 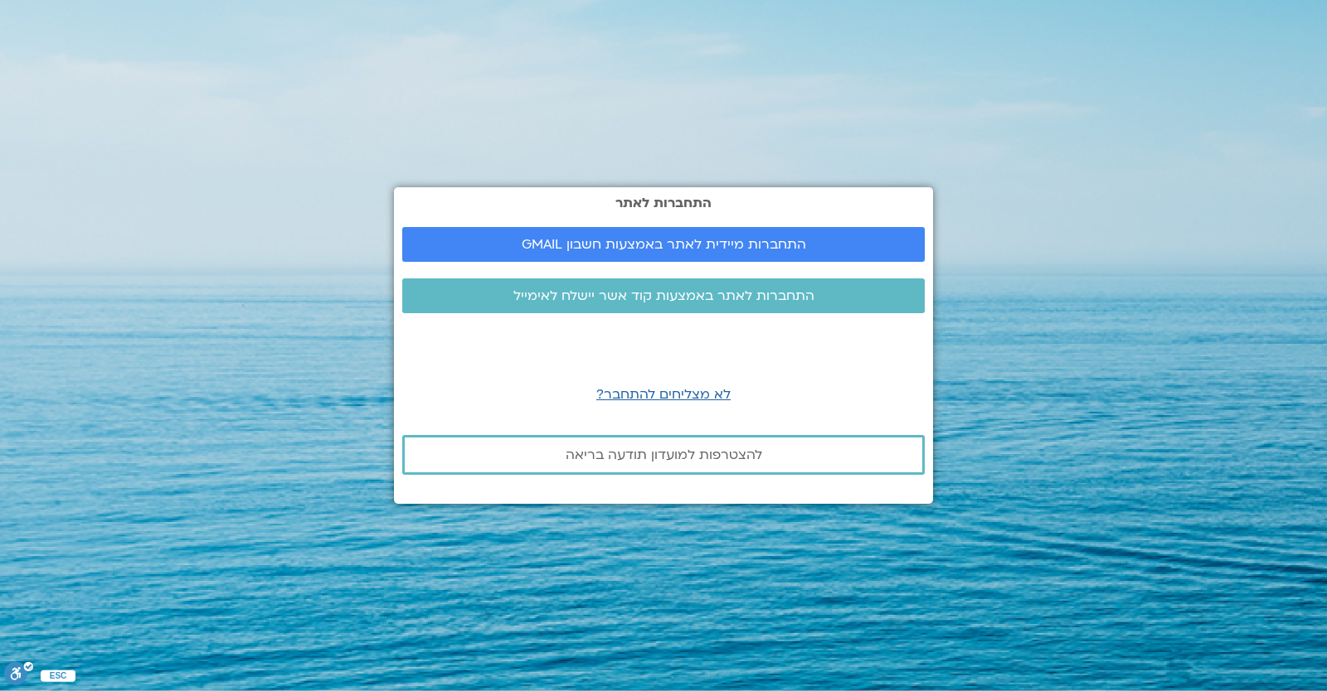 What do you see at coordinates (663, 455) in the screenshot?
I see `span: להצטרפות למועדון תודעה בריאה` at bounding box center [663, 455].